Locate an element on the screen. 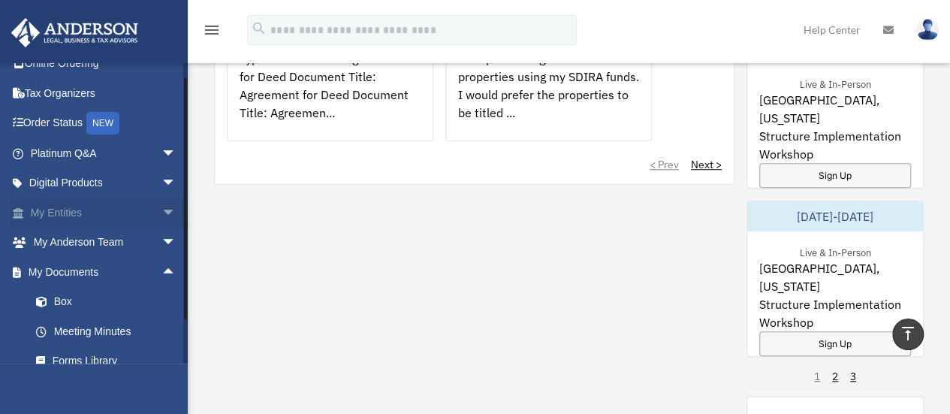 The image size is (950, 414). a: My Entitiesarrow_drop_down is located at coordinates (104, 213).